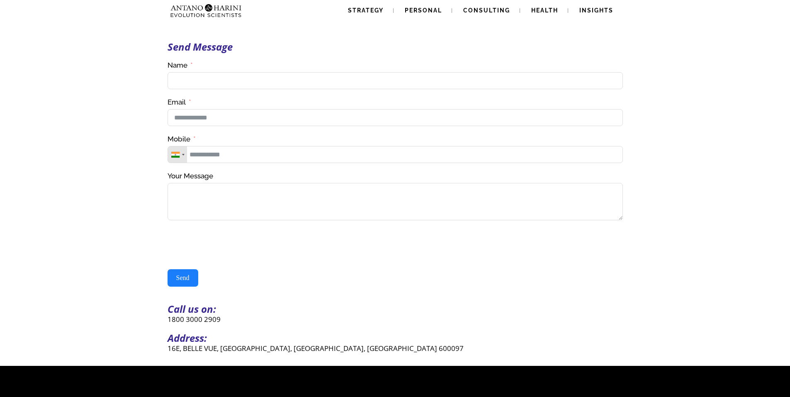 This screenshot has width=790, height=397. What do you see at coordinates (190, 176) in the screenshot?
I see `label: Your Message` at bounding box center [190, 176].